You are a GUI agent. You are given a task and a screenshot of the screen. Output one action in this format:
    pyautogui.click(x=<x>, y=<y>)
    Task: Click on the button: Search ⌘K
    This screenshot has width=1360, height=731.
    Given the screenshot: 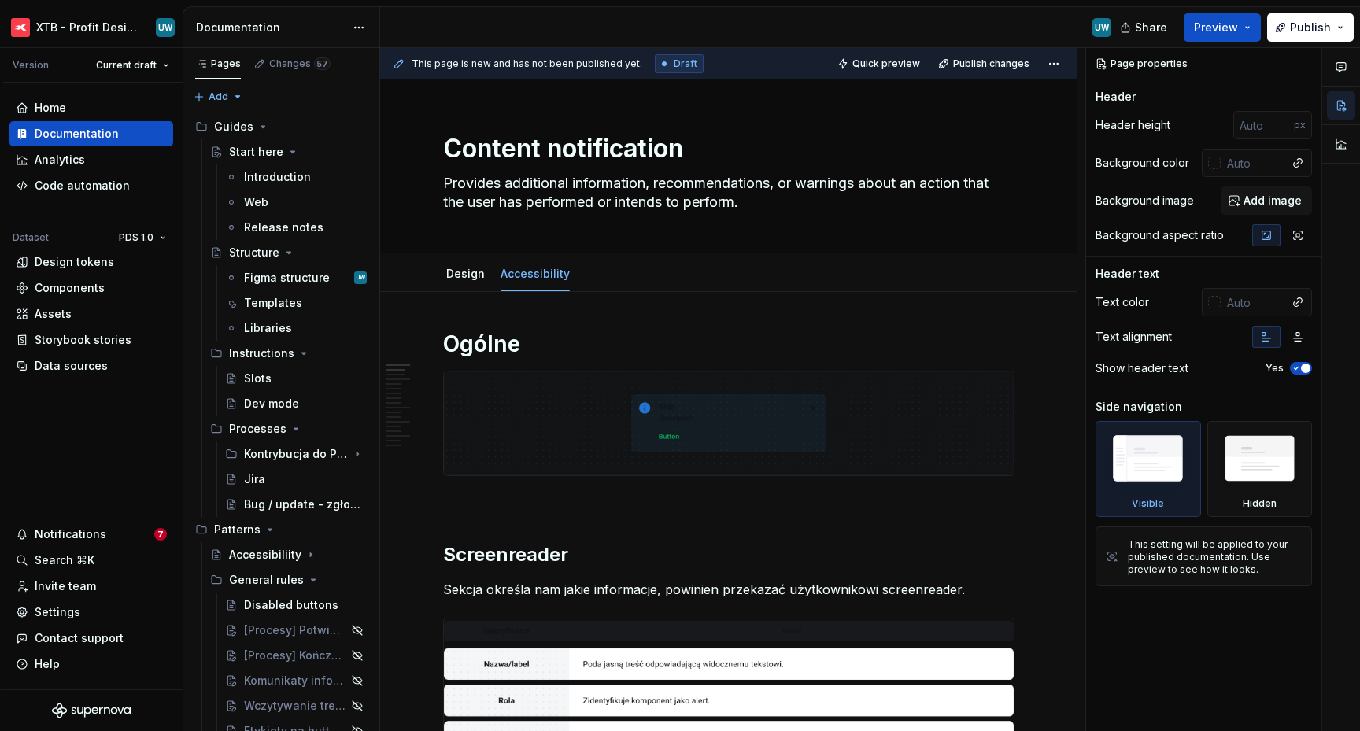 What is the action you would take?
    pyautogui.click(x=91, y=561)
    